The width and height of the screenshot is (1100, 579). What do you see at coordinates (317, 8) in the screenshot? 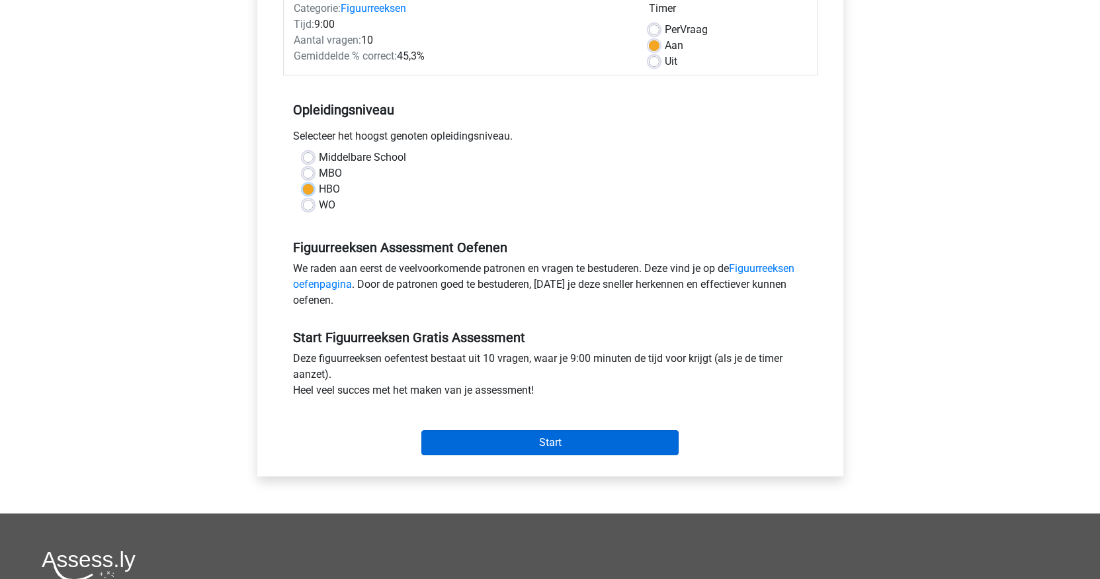
I see `span: Categorie:` at bounding box center [317, 8].